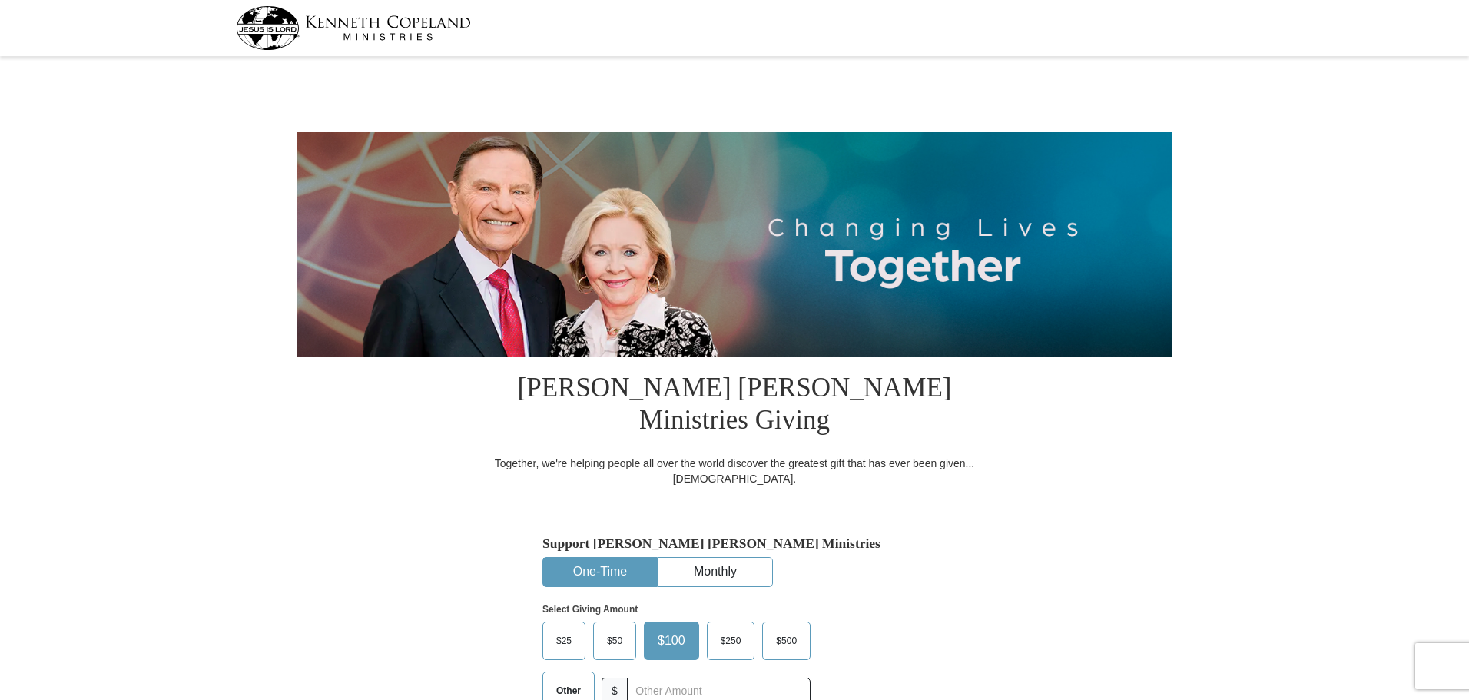 Image resolution: width=1469 pixels, height=700 pixels. What do you see at coordinates (615, 641) in the screenshot?
I see `span: $50` at bounding box center [615, 641].